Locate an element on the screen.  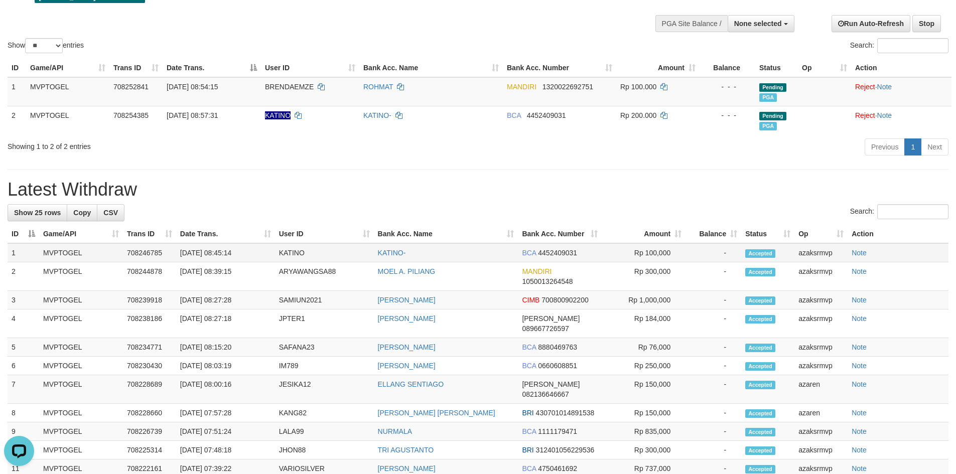
span: PGA is located at coordinates (768, 126).